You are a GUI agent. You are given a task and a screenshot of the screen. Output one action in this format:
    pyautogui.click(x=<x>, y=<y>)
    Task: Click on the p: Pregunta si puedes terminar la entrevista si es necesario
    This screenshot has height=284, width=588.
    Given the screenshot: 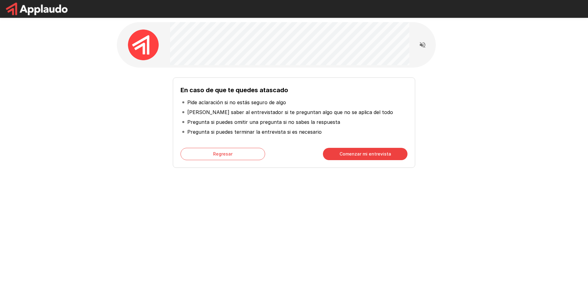 What is the action you would take?
    pyautogui.click(x=254, y=132)
    